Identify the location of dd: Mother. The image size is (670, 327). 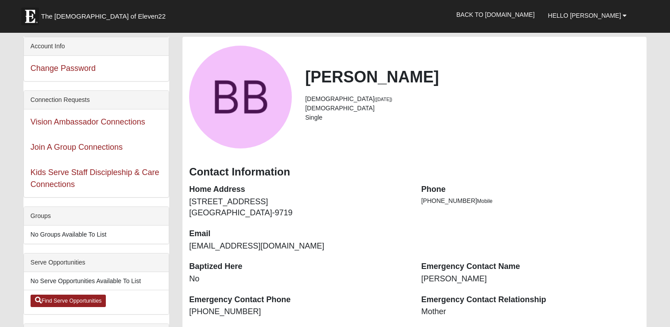
(531, 312).